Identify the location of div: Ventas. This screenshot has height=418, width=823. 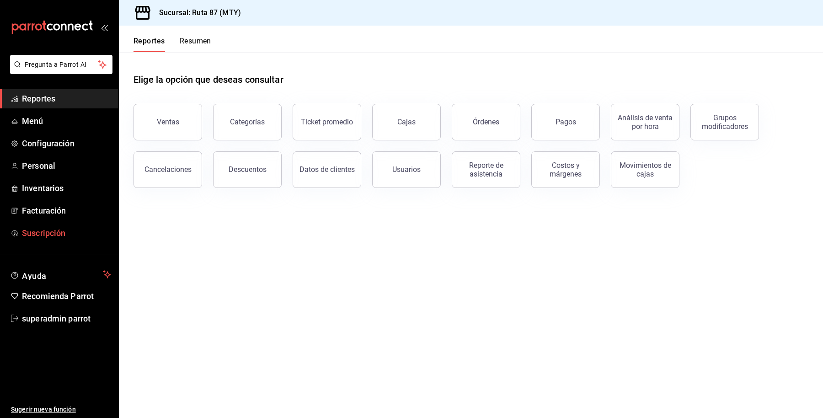
(168, 122).